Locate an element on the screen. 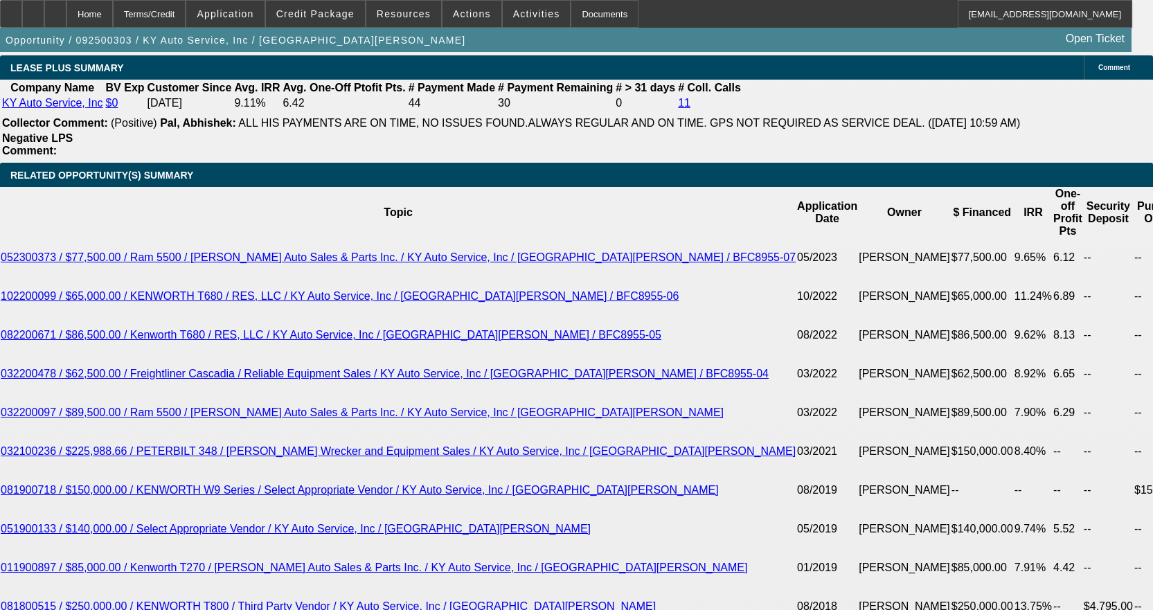 This screenshot has height=610, width=1153. td: $65,000.00 is located at coordinates (982, 296).